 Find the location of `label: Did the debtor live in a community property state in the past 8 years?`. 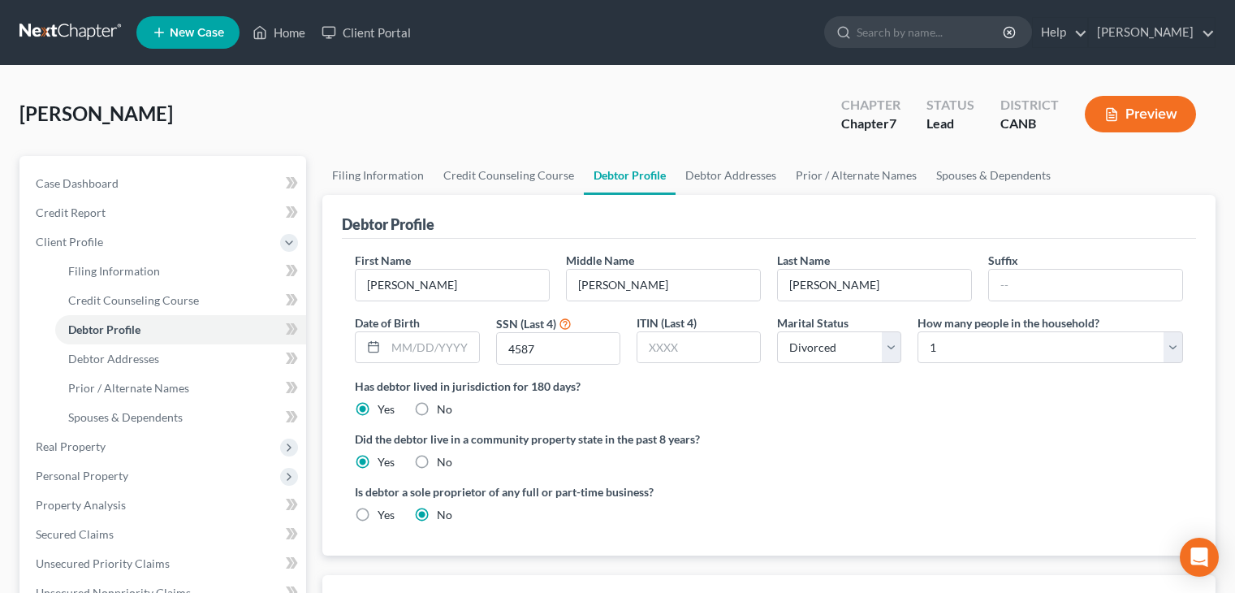

label: Did the debtor live in a community property state in the past 8 years? is located at coordinates (769, 438).